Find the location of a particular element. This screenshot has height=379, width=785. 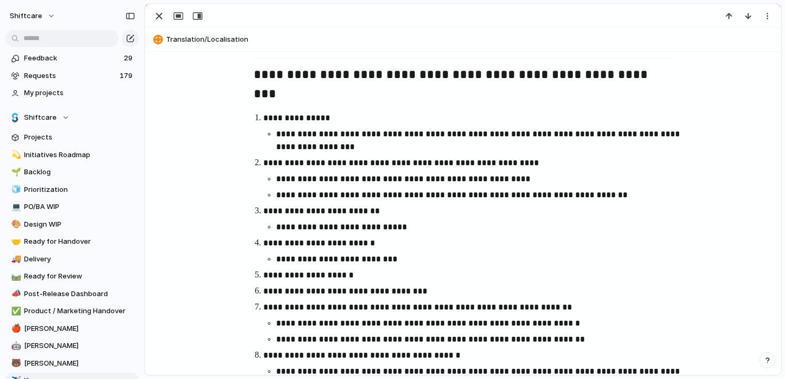

button: Translation/Localisation is located at coordinates (463, 40).